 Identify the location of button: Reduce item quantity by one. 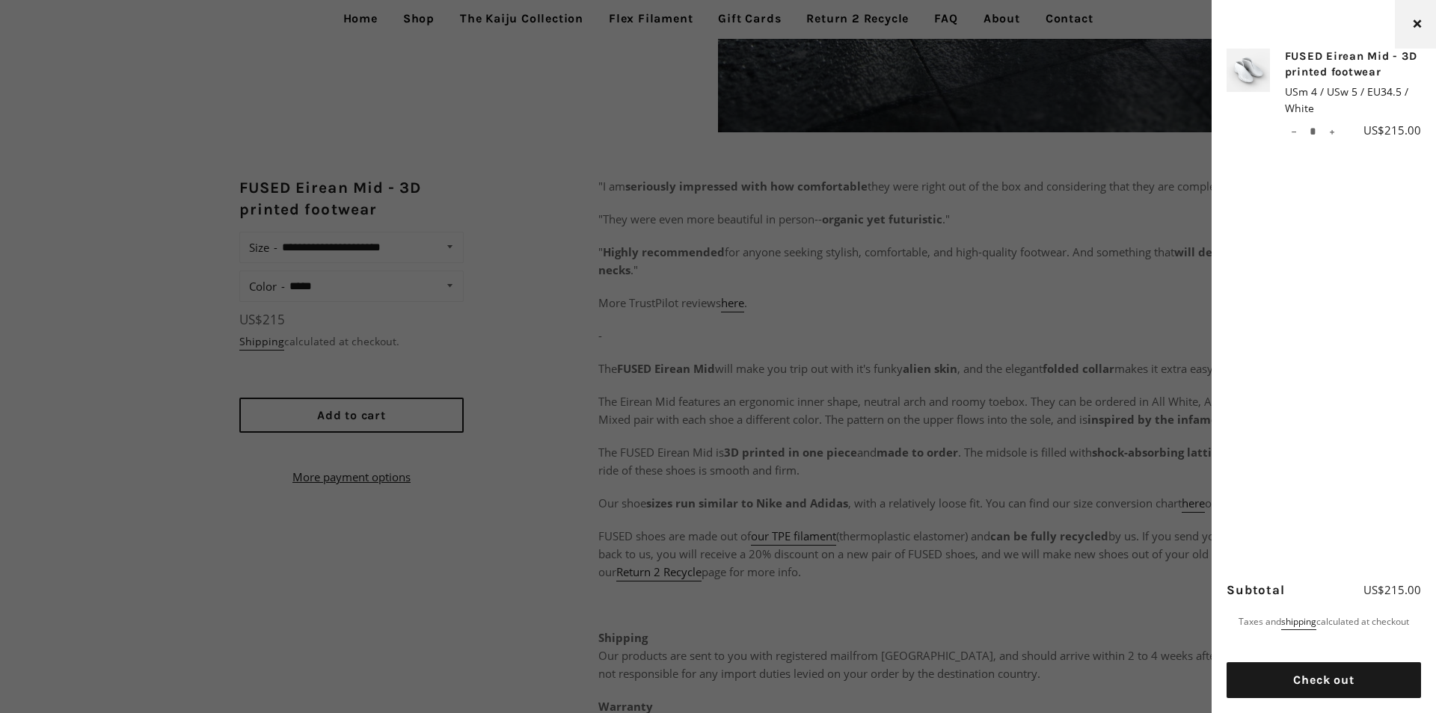
(1294, 132).